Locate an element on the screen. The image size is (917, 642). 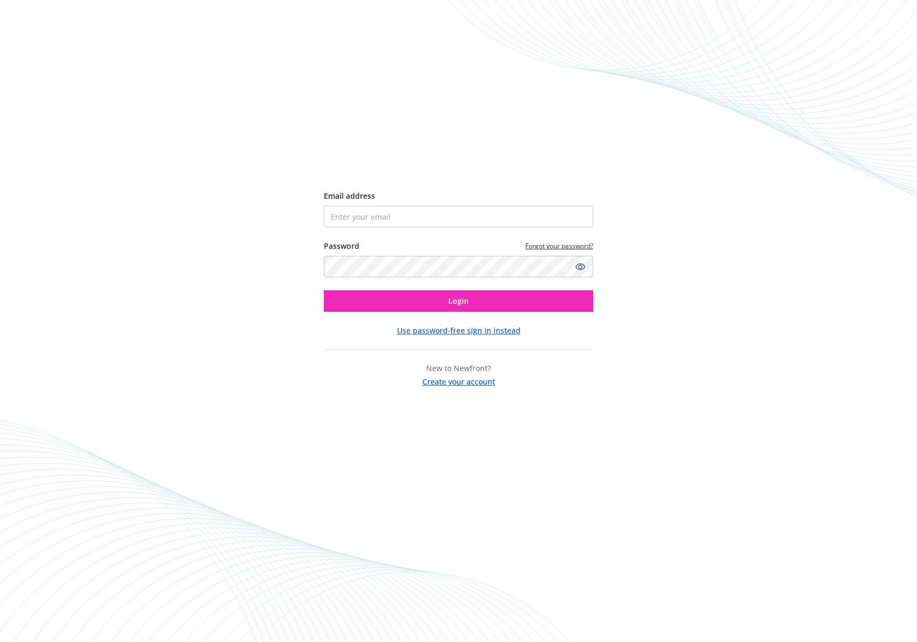
img: Newfront logo is located at coordinates (375, 161).